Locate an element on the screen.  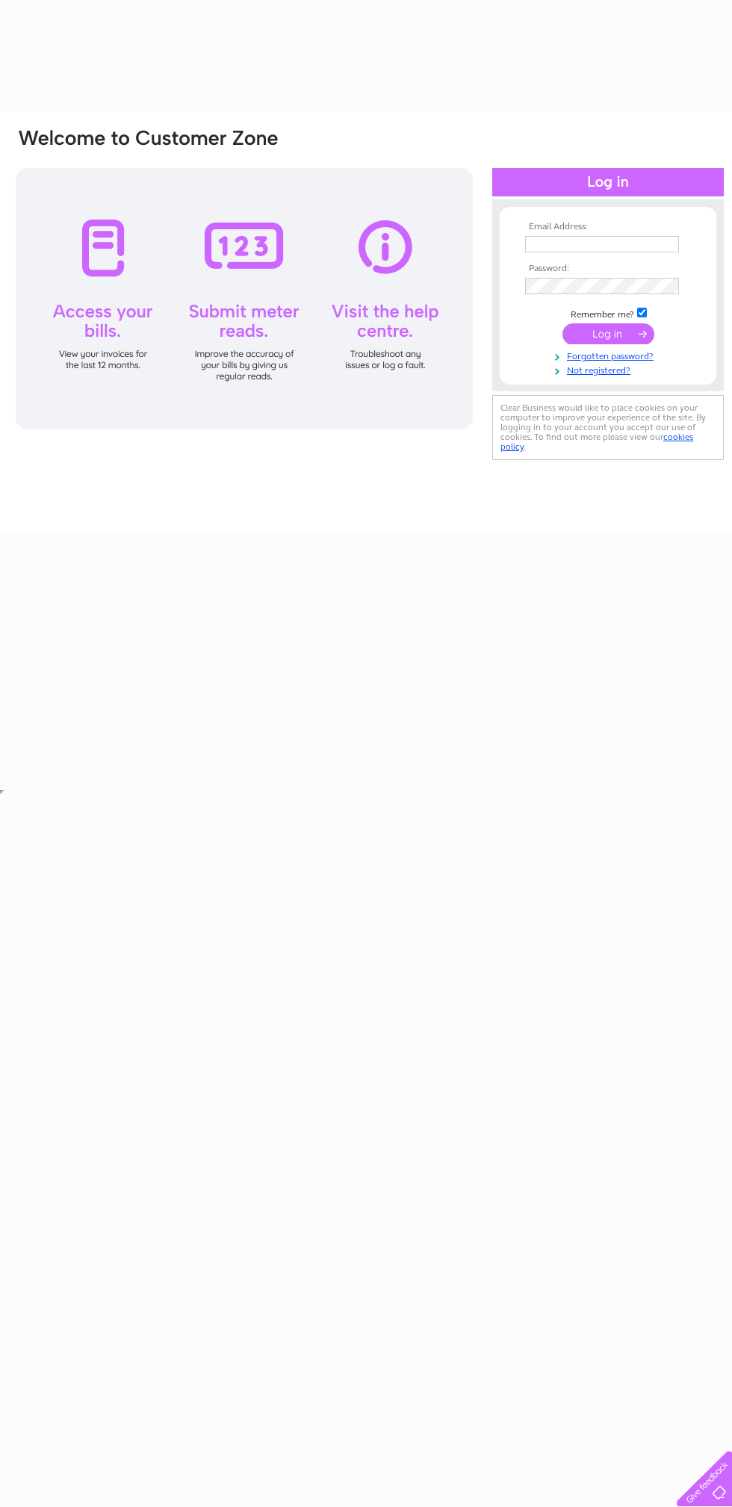
input: Submit is located at coordinates (608, 334).